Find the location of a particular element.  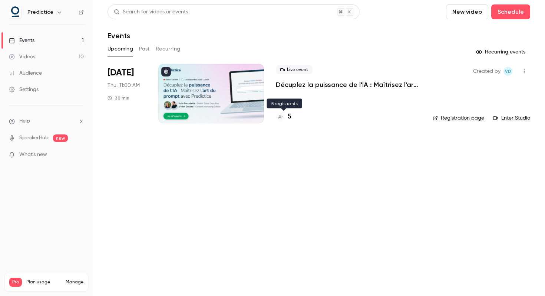

button: Upcoming is located at coordinates (120, 49).